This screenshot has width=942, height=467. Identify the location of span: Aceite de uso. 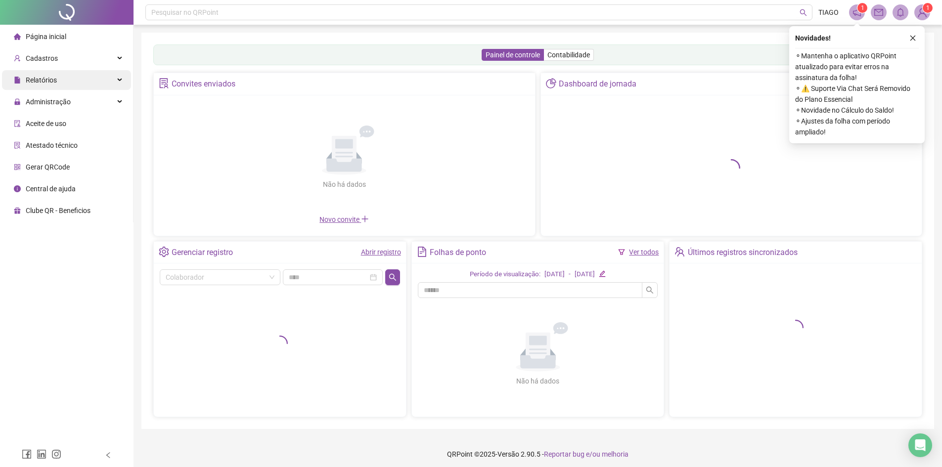
(46, 124).